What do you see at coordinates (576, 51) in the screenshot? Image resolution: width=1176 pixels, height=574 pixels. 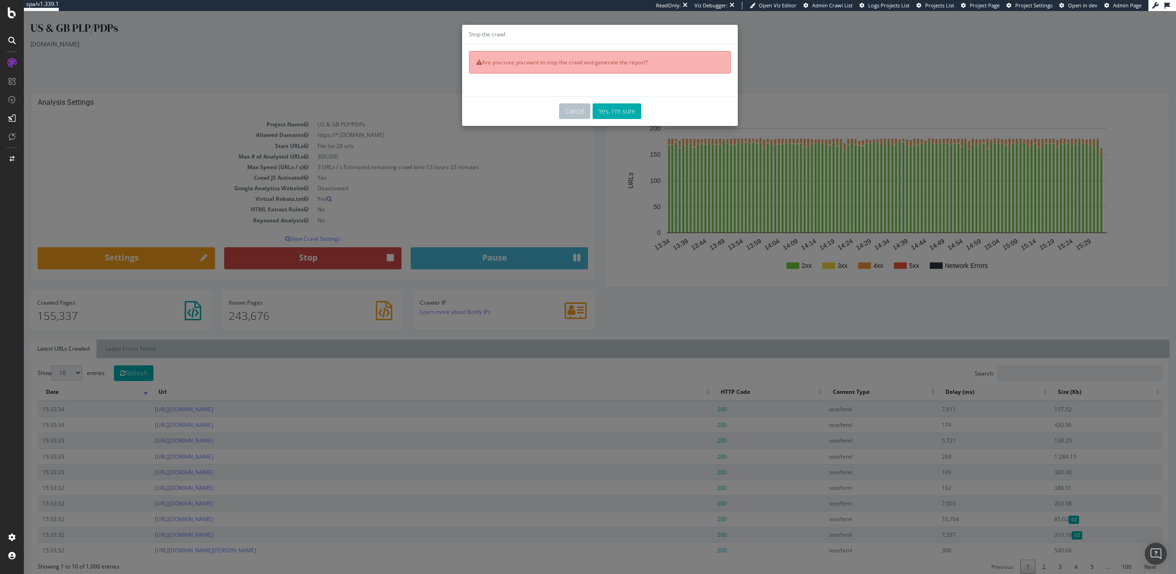 I see `div: Are you sure you want to stop the crawl and generate the report?` at bounding box center [576, 51].